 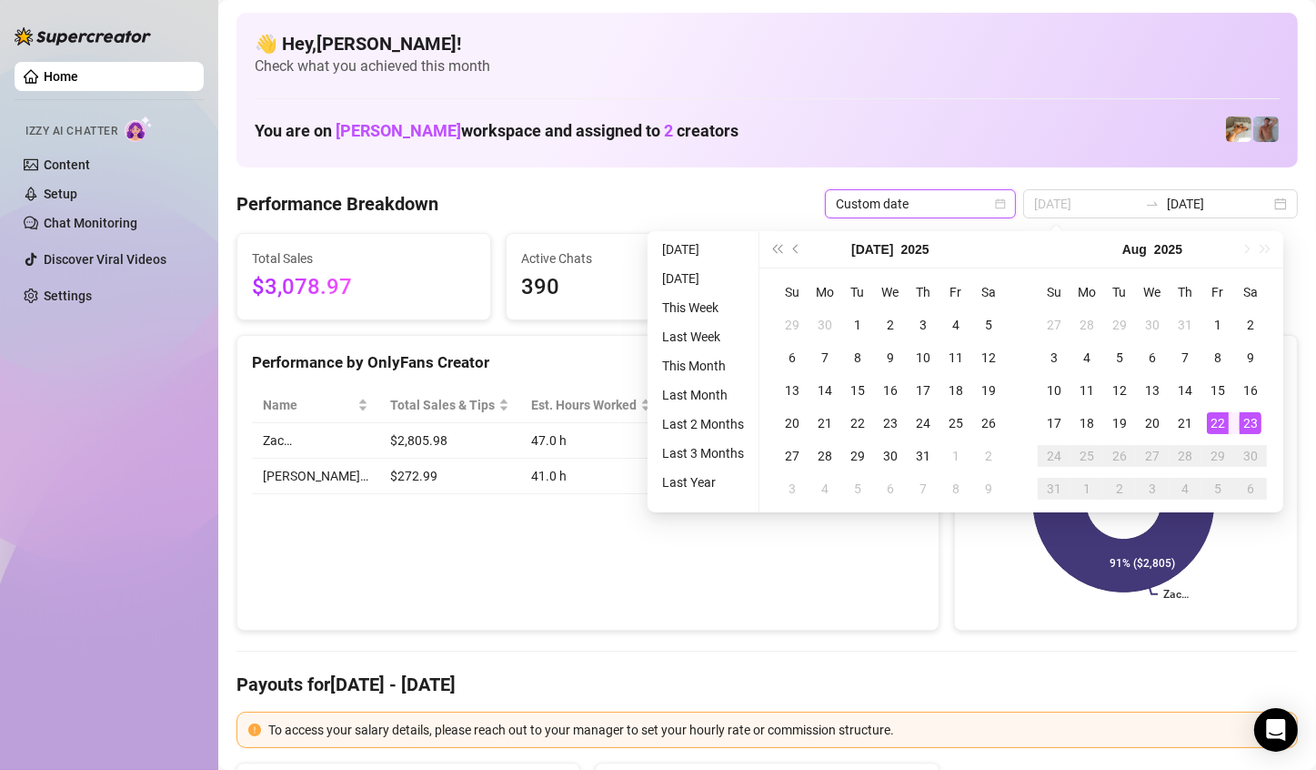 I want to click on td: 2025-08-22, so click(x=1218, y=423).